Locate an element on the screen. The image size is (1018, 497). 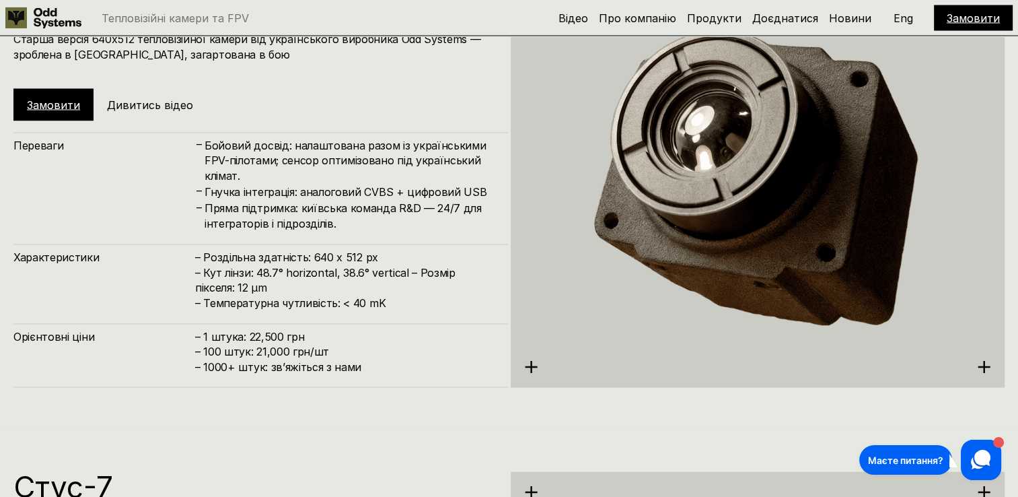
h4: Орієнтовні ціни is located at coordinates (104, 336).